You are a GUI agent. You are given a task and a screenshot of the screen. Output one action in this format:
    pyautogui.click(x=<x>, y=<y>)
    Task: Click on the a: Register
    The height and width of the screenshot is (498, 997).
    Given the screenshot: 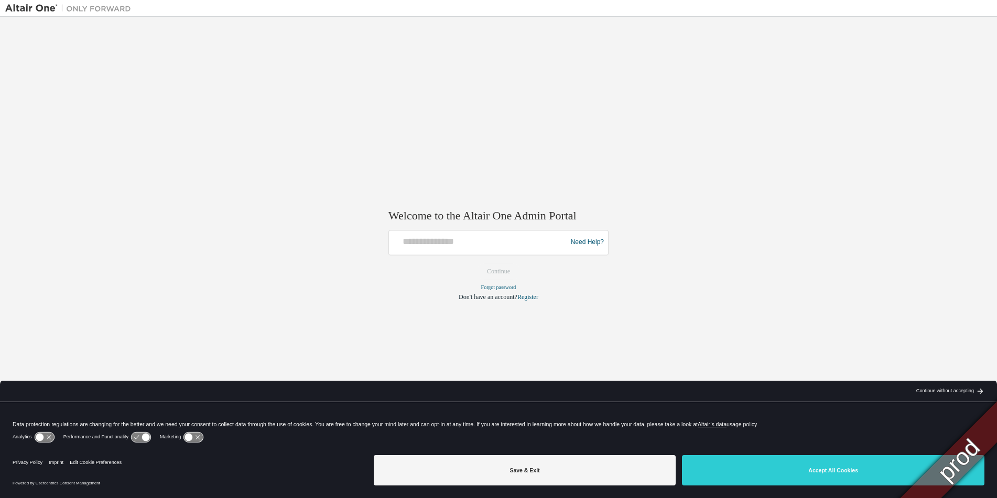 What is the action you would take?
    pyautogui.click(x=528, y=297)
    